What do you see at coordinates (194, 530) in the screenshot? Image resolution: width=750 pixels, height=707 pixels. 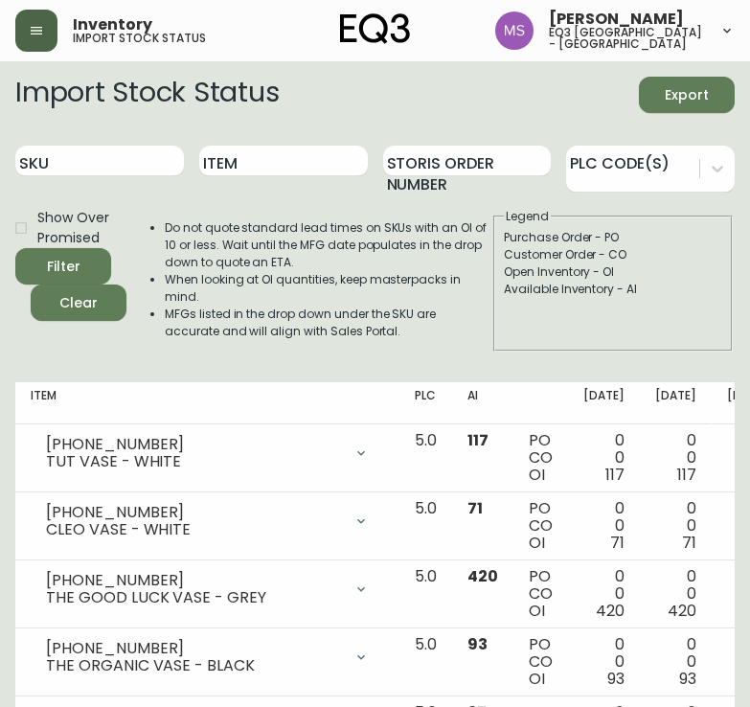 I see `div: CLEO VASE - WHITE` at bounding box center [194, 530].